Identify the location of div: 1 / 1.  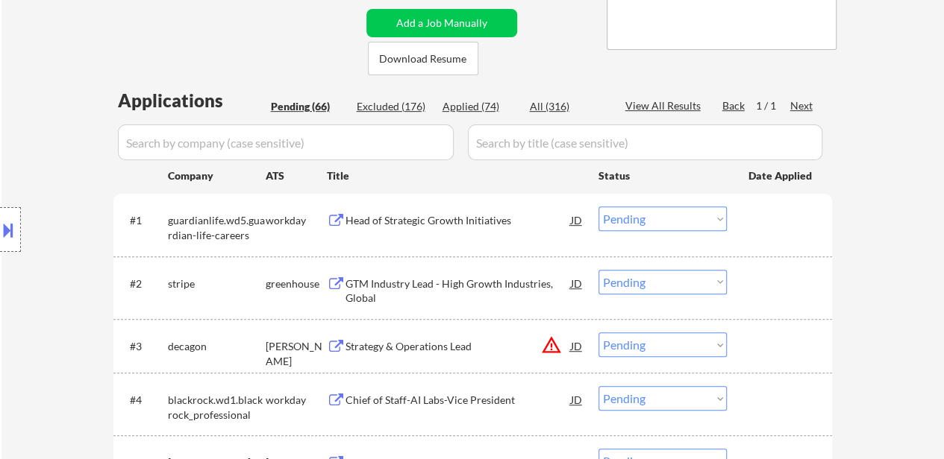
(773, 106).